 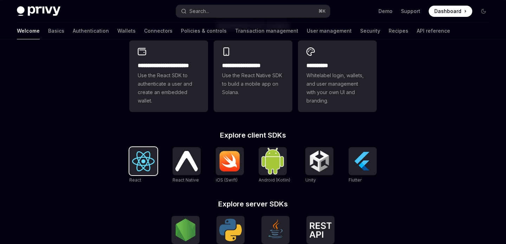 What do you see at coordinates (91, 31) in the screenshot?
I see `a: Authentication` at bounding box center [91, 31].